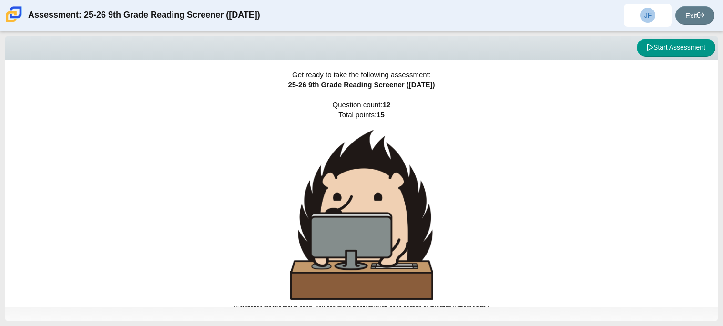  I want to click on b: 12, so click(387, 104).